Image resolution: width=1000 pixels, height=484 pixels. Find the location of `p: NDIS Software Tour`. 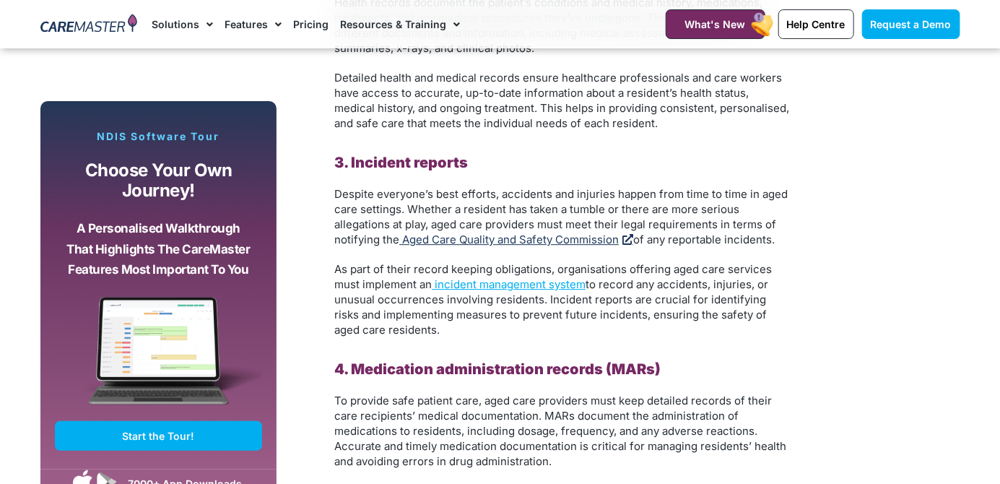

p: NDIS Software Tour is located at coordinates (159, 136).